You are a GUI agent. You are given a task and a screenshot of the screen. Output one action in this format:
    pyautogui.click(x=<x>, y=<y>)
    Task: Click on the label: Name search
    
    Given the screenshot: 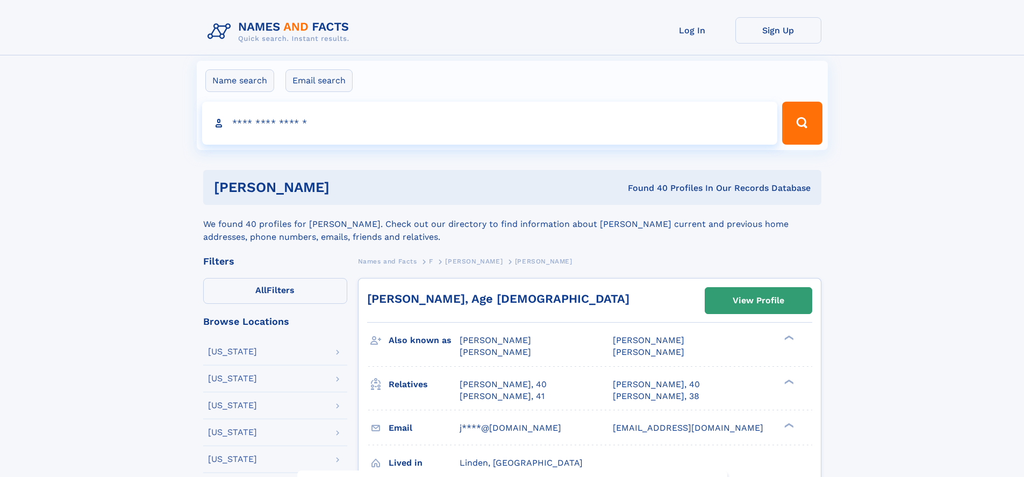 What is the action you would take?
    pyautogui.click(x=240, y=81)
    